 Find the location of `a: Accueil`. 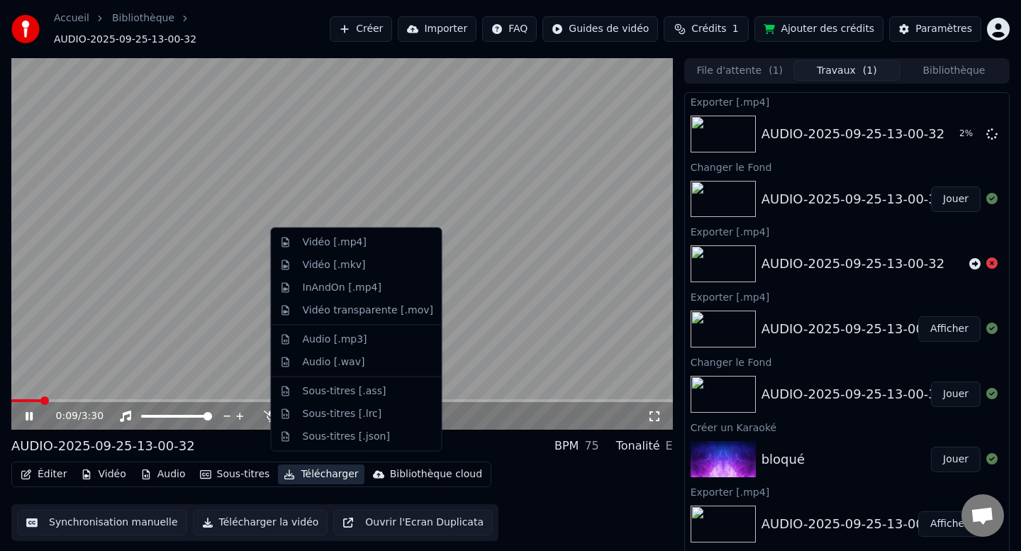

a: Accueil is located at coordinates (72, 18).